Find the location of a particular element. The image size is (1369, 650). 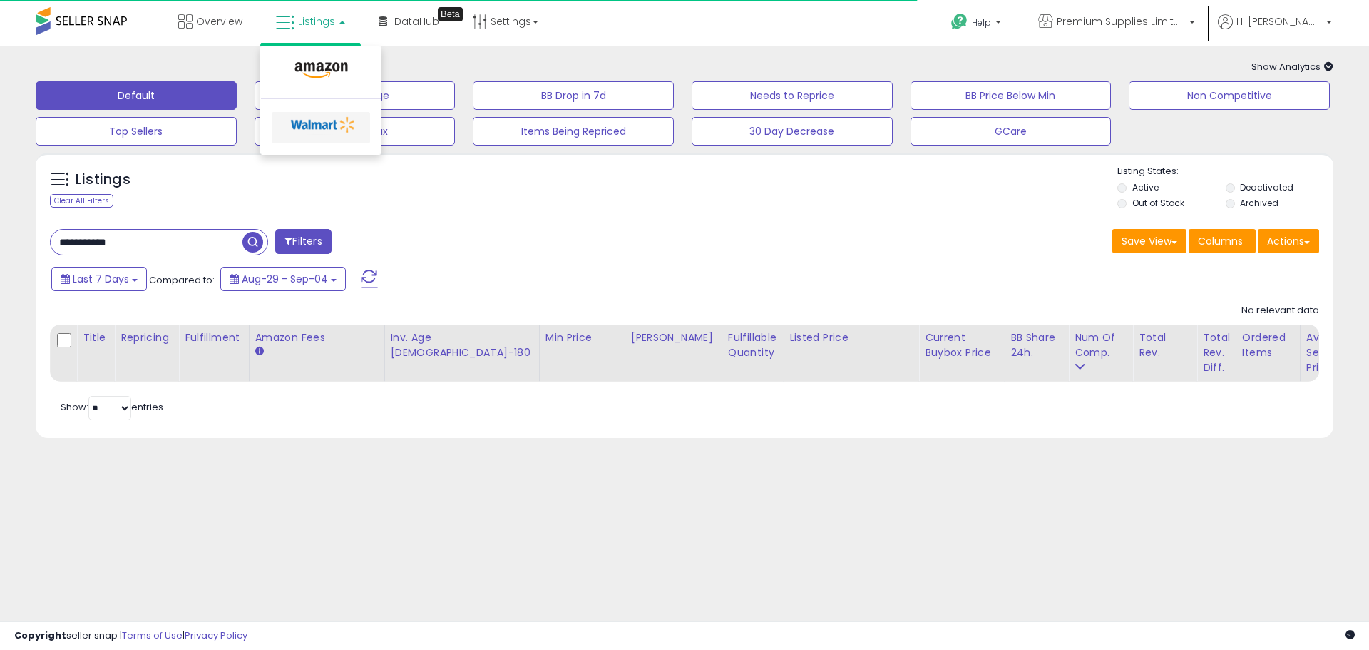

button: Items Being Repriced is located at coordinates (573, 131).